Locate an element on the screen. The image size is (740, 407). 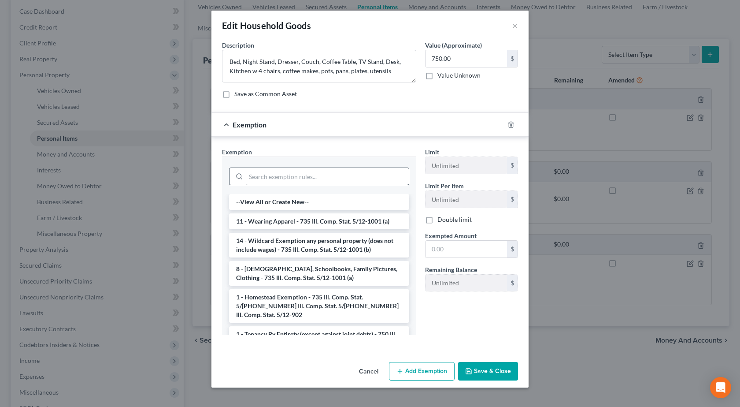
li: 1 - Tenancy By Entirety (except against joint debts) - 750 Ill. Comp. Stat. 65/22 765 Ill. Comp. ... is located at coordinates (319, 338).